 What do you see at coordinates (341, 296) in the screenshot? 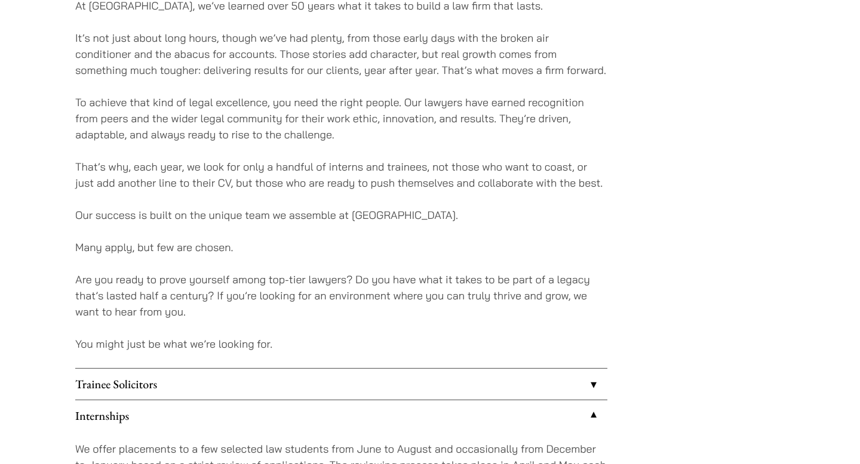
I see `p: Are you ready to prove yourself among top-tier lawyers? Do you have what it takes to be part of a...` at bounding box center [341, 296].